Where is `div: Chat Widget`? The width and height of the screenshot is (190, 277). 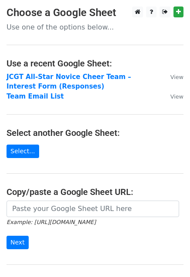 div: Chat Widget is located at coordinates (168, 257).